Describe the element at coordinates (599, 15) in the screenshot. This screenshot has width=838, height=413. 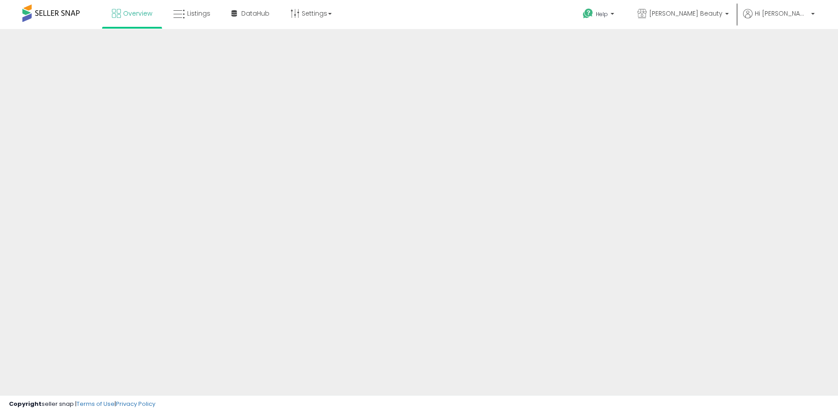
I see `a: Help` at that location.